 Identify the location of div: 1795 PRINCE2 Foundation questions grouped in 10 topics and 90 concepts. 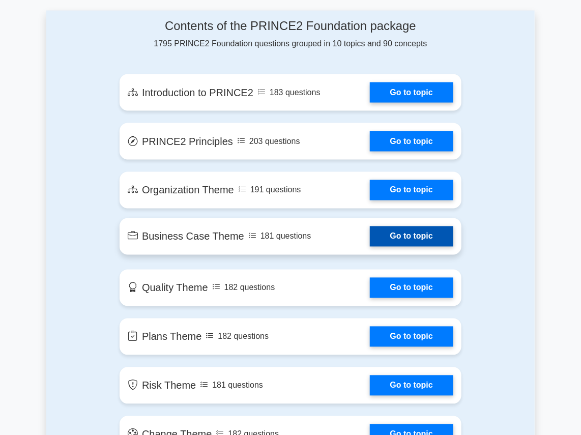
(290, 34).